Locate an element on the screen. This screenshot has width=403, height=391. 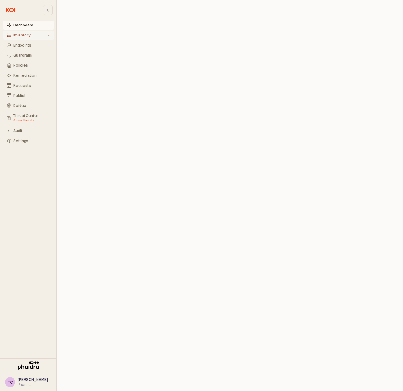
button: Inventory is located at coordinates (28, 35).